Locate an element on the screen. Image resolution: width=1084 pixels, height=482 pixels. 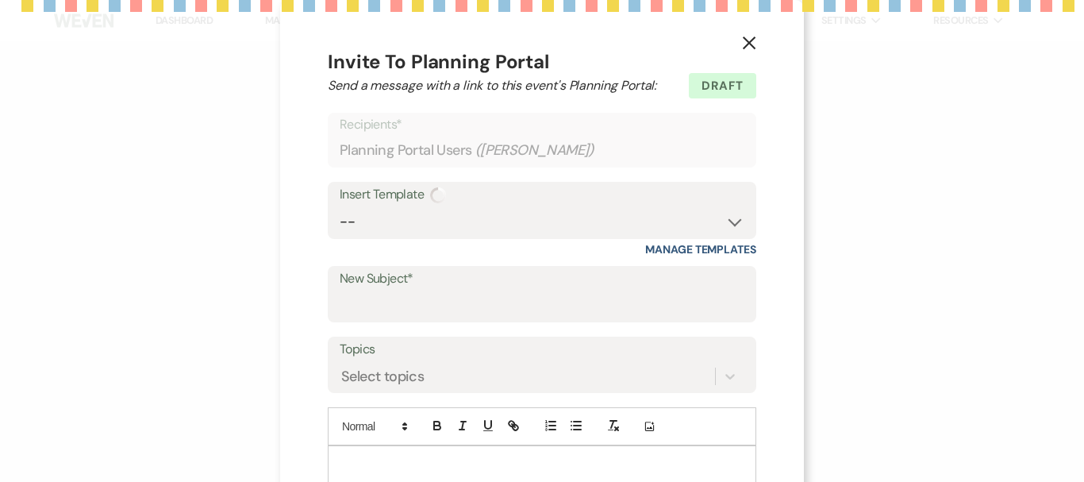
p: Recipients* is located at coordinates (542, 125).